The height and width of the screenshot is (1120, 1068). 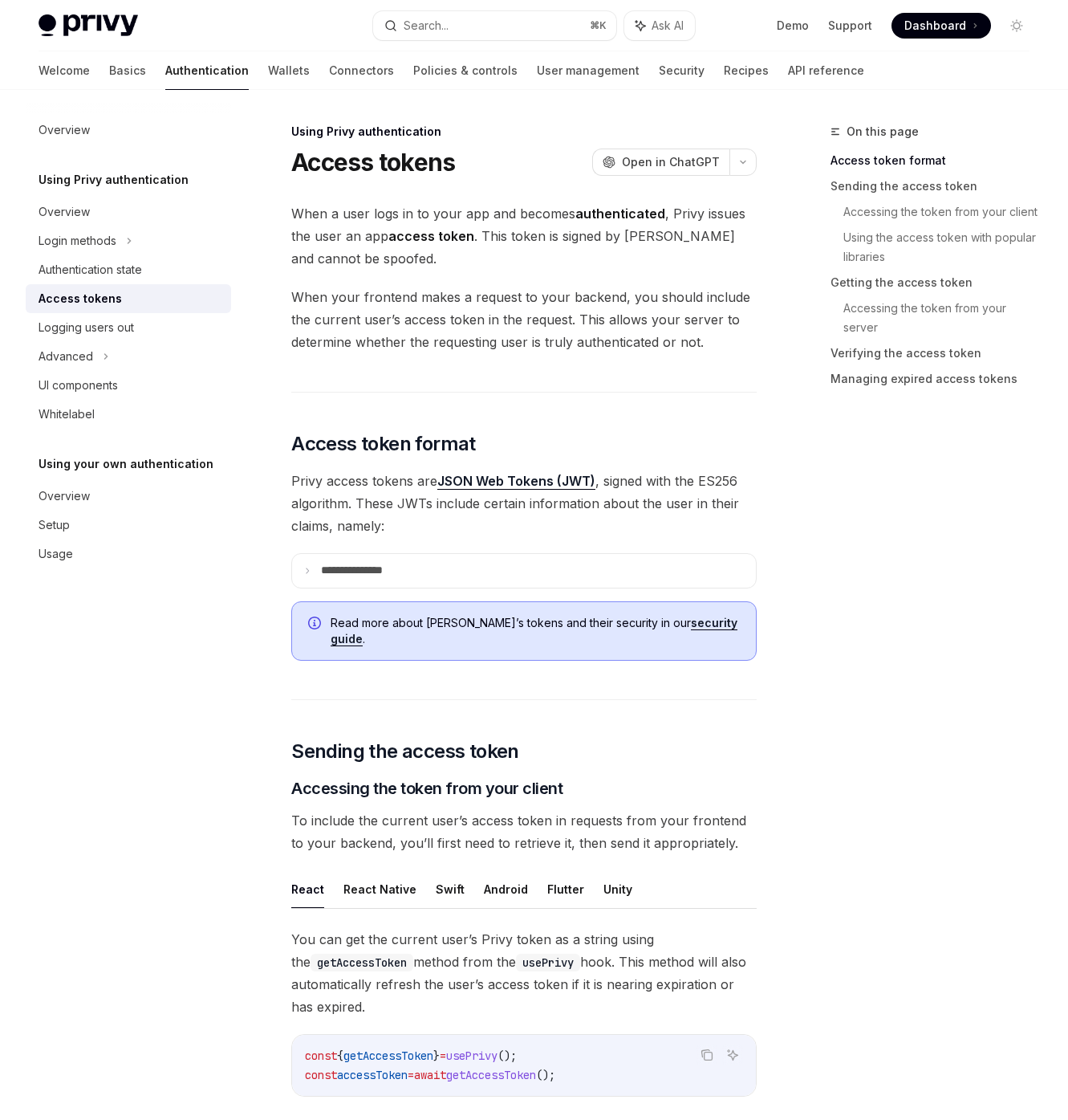 What do you see at coordinates (55, 554) in the screenshot?
I see `div: Usage` at bounding box center [55, 554].